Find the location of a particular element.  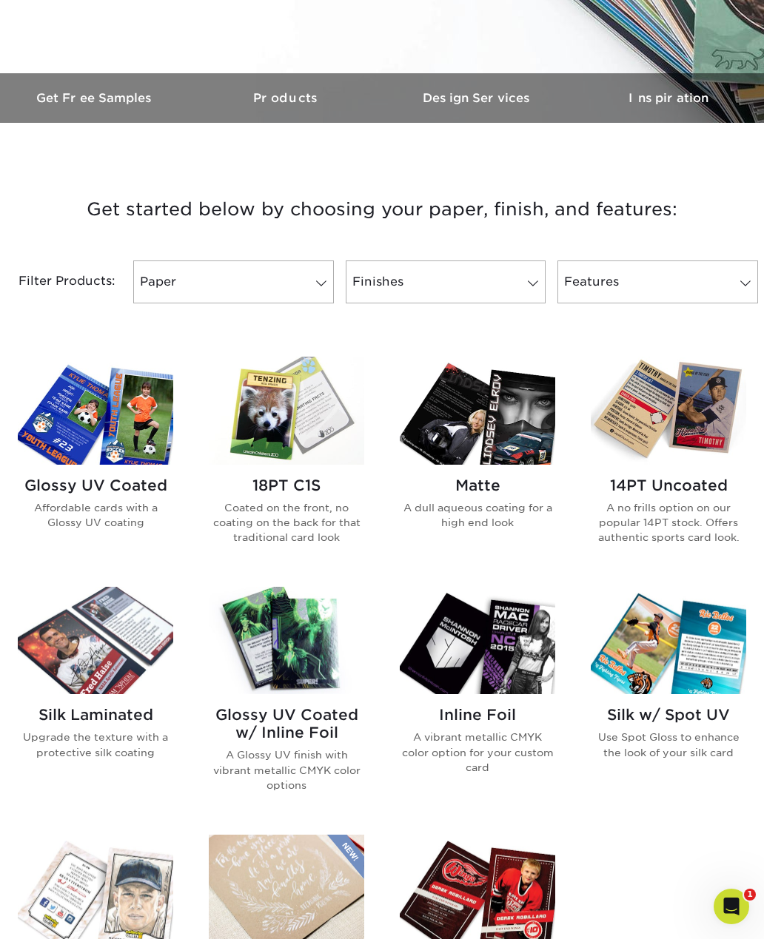

a: Products is located at coordinates (286, 98).